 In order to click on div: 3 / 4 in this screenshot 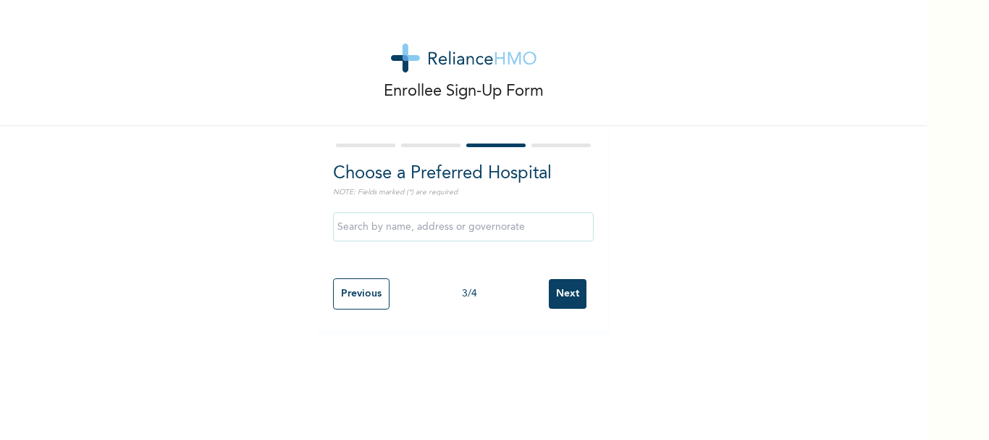, I will do `click(469, 293)`.